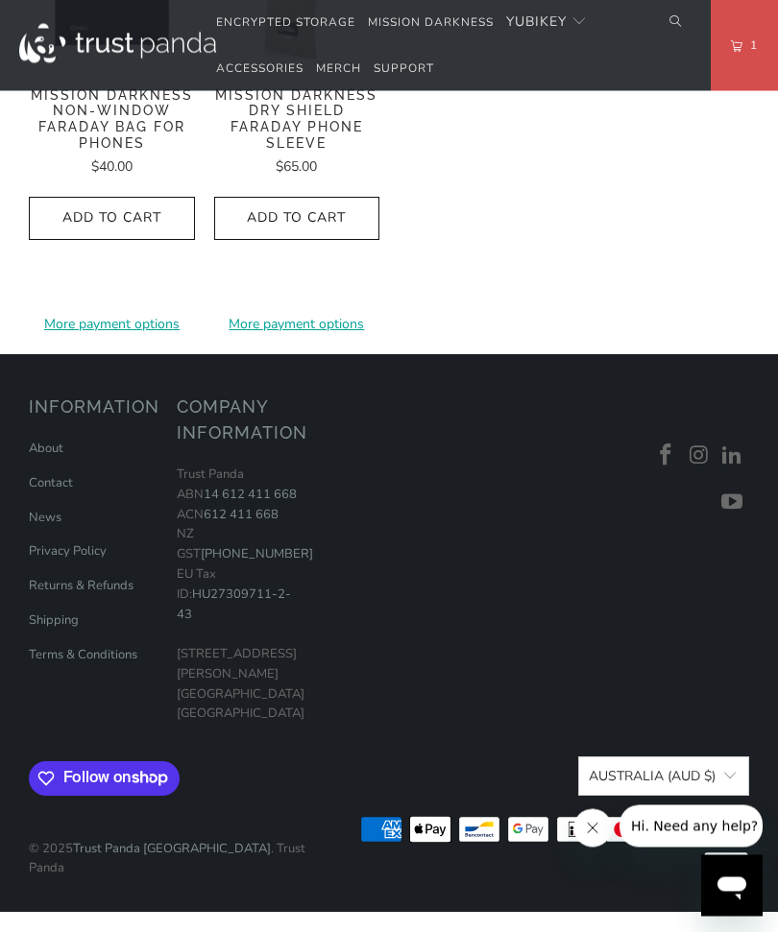 The width and height of the screenshot is (778, 932). Describe the element at coordinates (296, 167) in the screenshot. I see `span: $65.00` at that location.